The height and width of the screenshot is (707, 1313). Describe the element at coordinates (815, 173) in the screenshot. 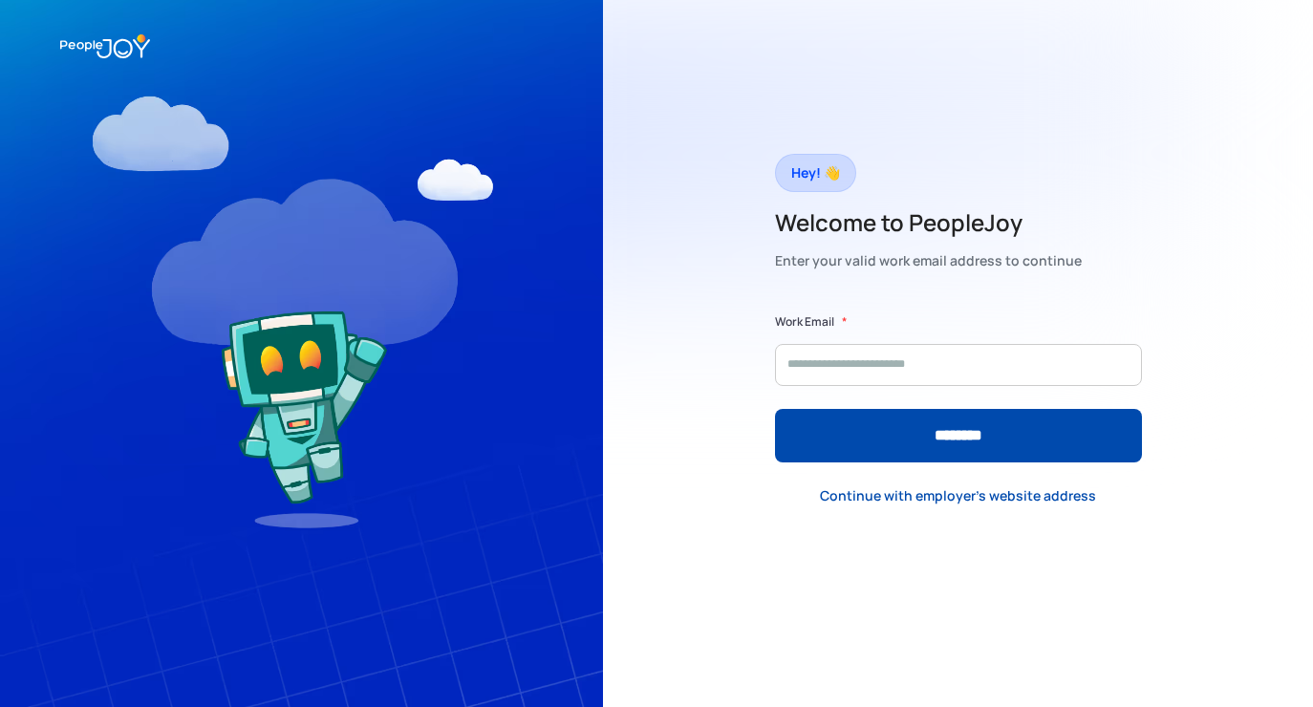

I see `div: Hey! 👋` at that location.